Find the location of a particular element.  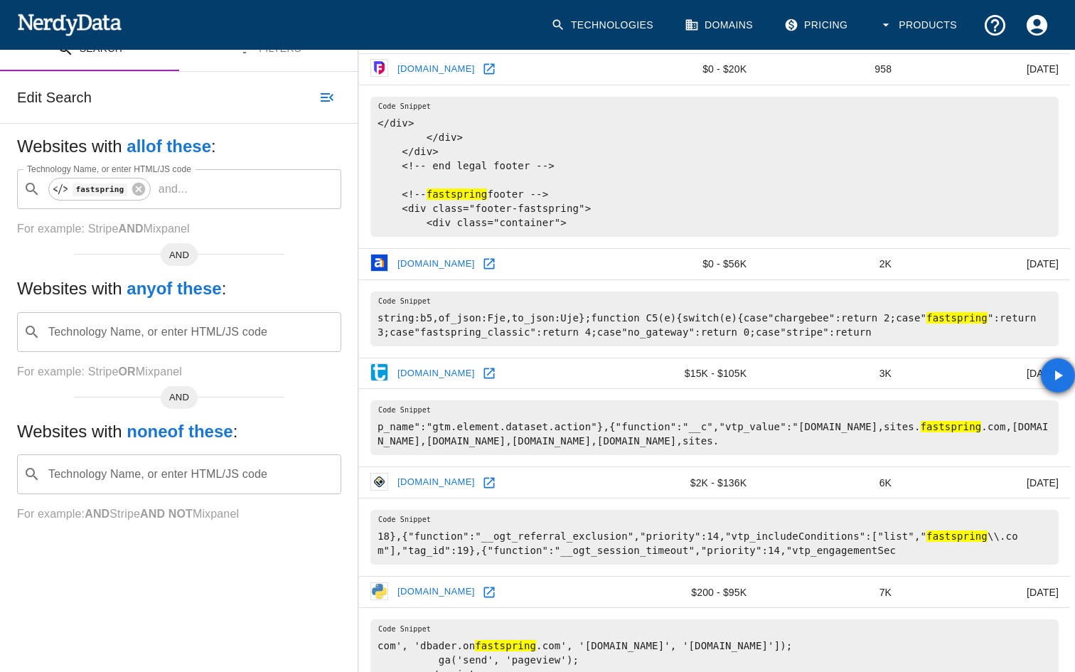

a: Technologies is located at coordinates (604, 25).